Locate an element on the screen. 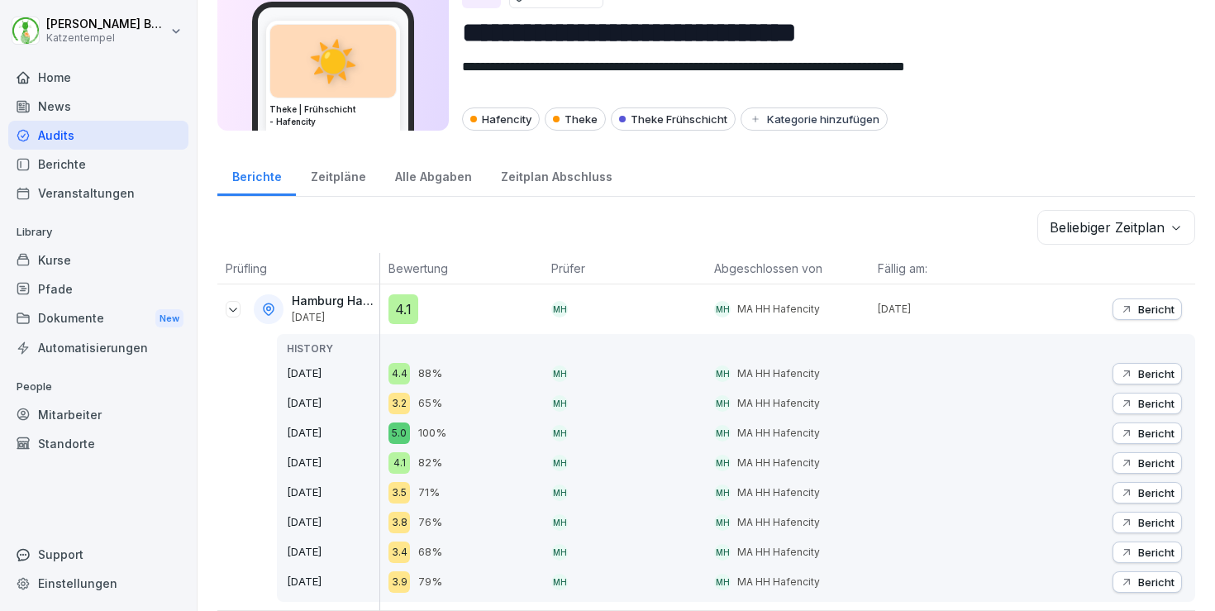 This screenshot has height=611, width=1215. a: Veranstaltungen is located at coordinates (98, 193).